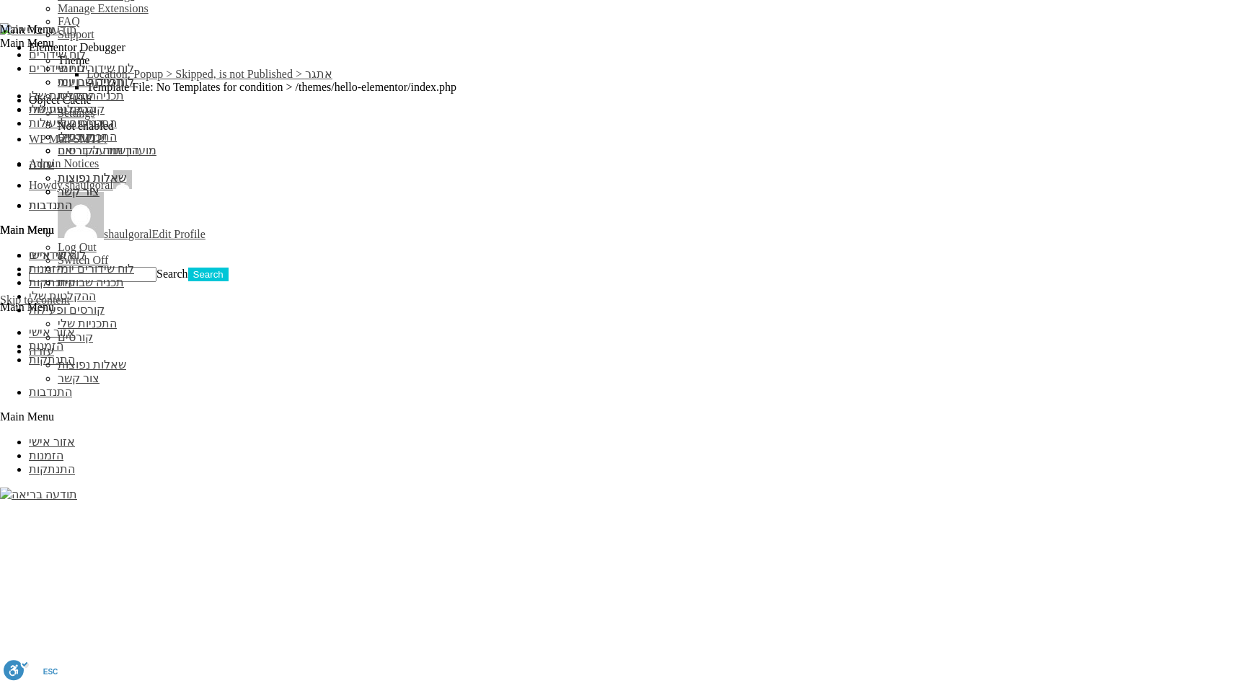 This screenshot has width=1233, height=683. I want to click on a: אזור אישי, so click(52, 441).